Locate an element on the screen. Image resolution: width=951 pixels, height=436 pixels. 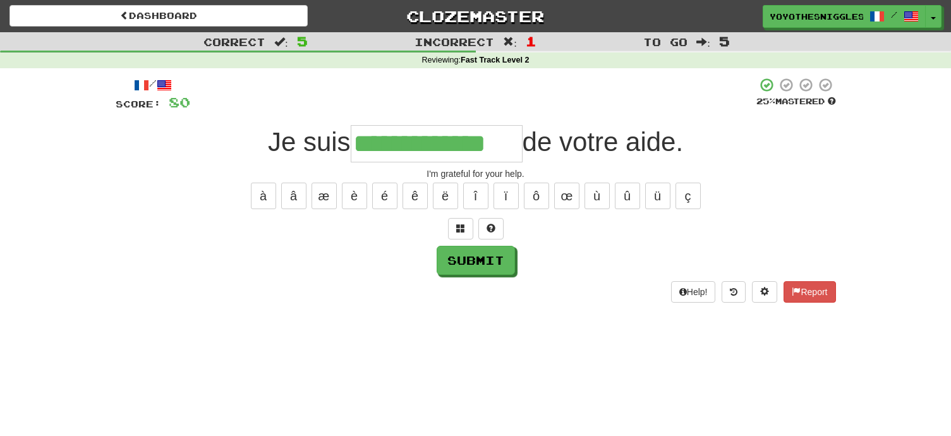
button: ù is located at coordinates (597, 196).